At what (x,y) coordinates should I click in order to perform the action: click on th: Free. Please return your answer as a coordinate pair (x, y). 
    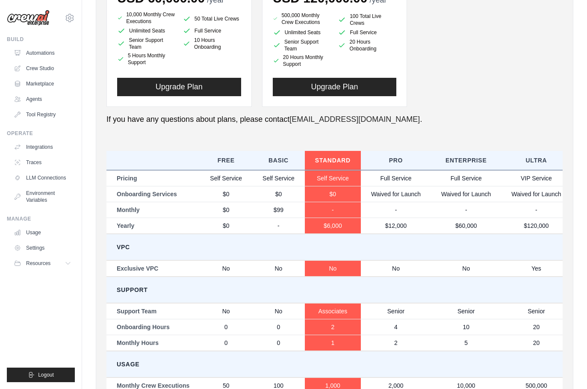
    Looking at the image, I should click on (226, 160).